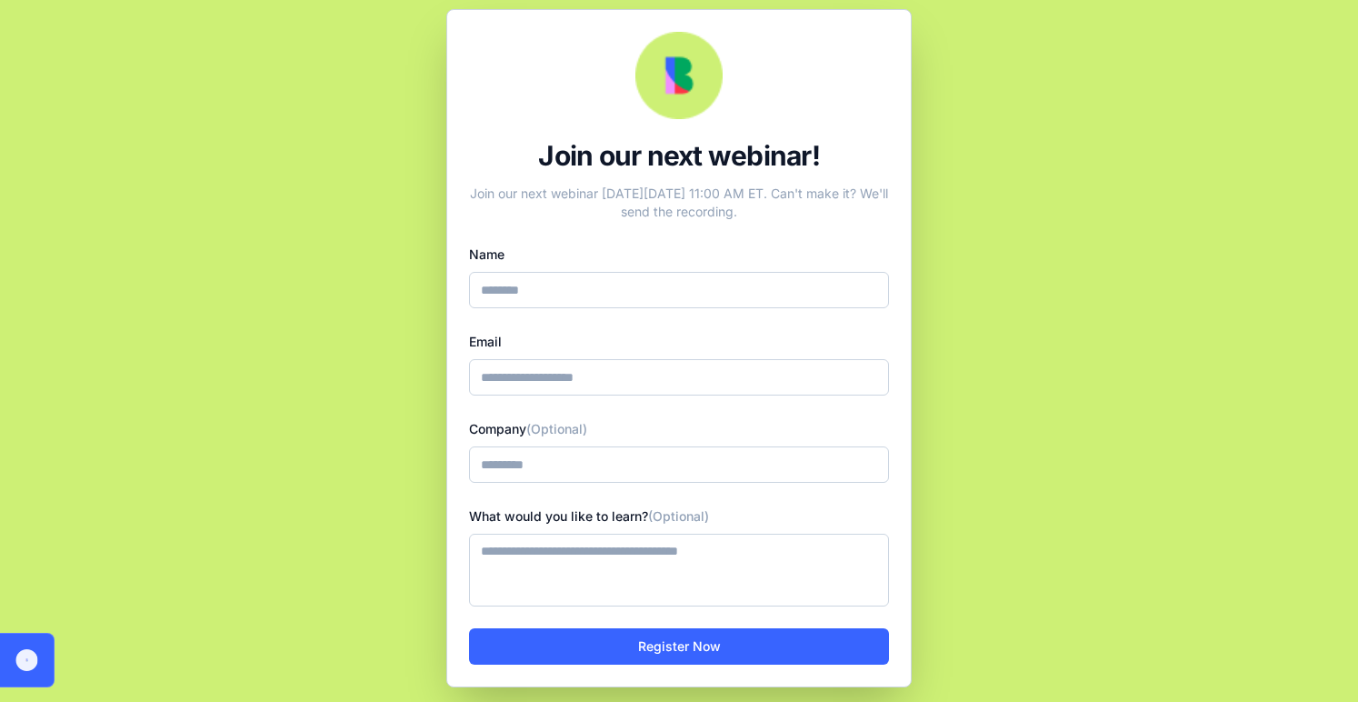 Image resolution: width=1358 pixels, height=702 pixels. I want to click on label: Company, so click(528, 428).